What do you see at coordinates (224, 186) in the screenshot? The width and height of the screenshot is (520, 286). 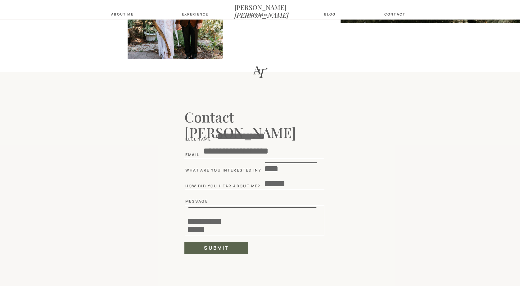 I see `div: how did you hear about me?` at bounding box center [224, 186].